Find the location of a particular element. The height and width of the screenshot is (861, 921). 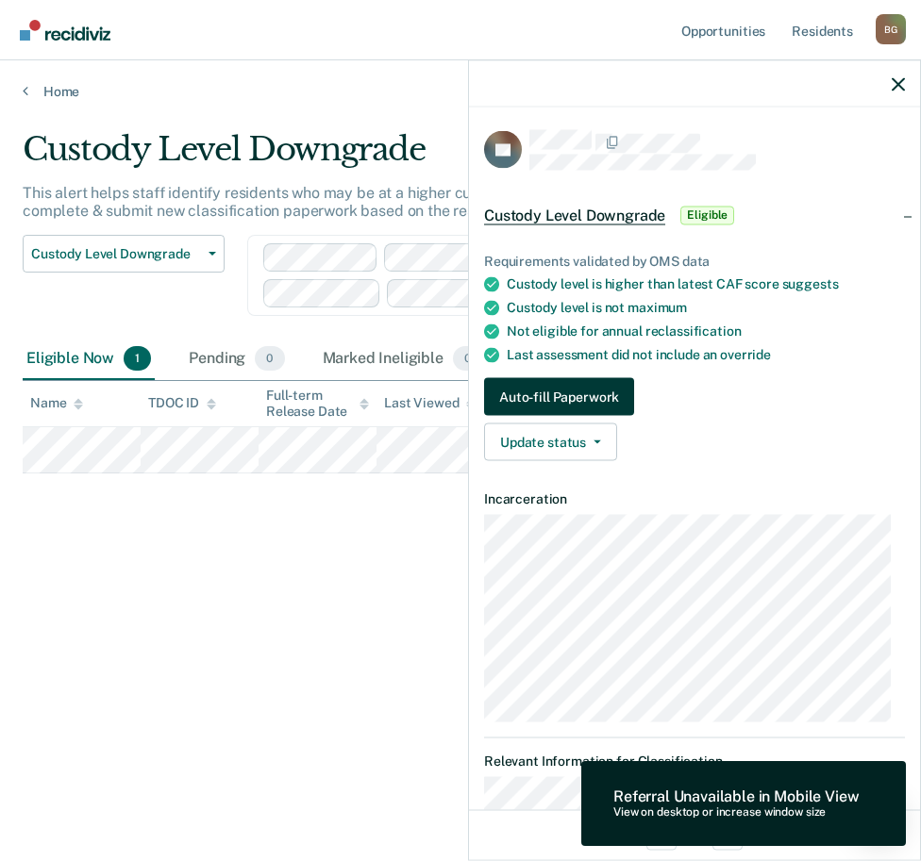

div: Last Viewed is located at coordinates (429, 403).